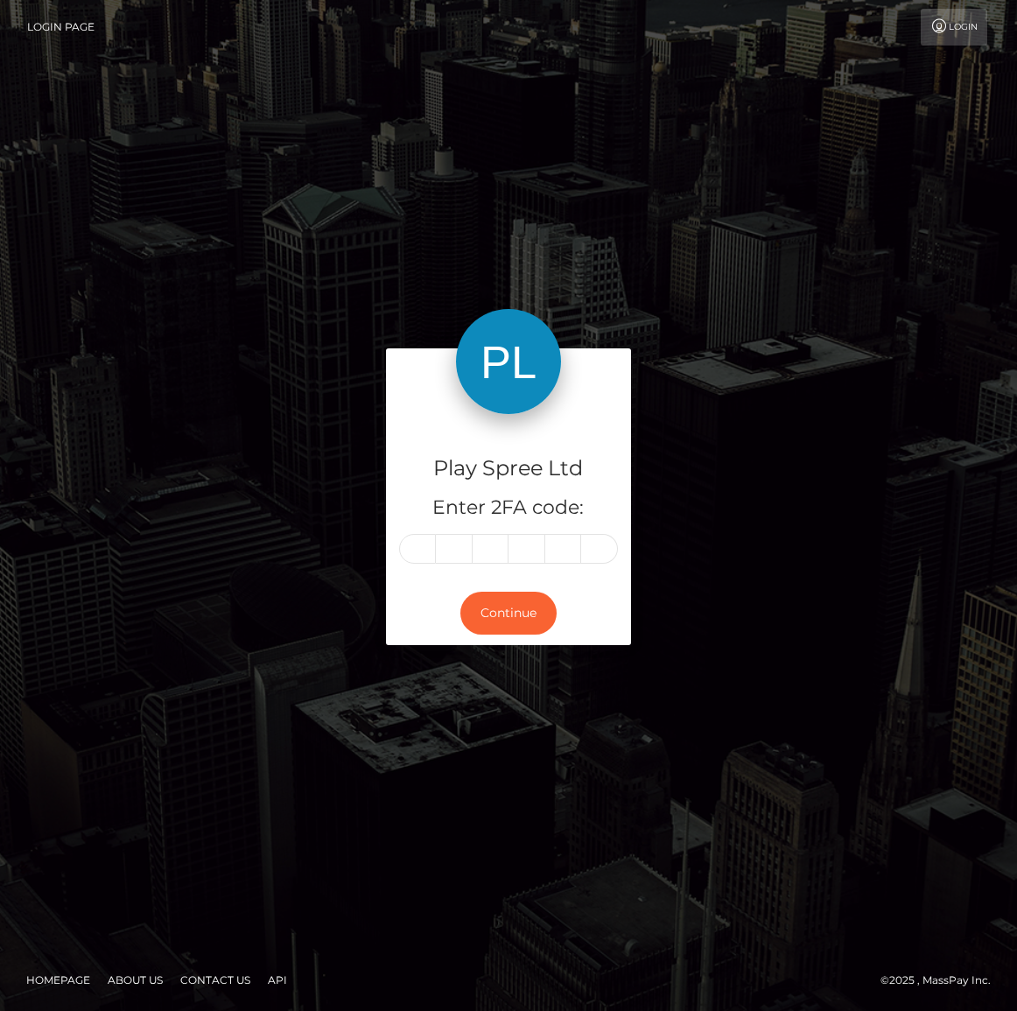  Describe the element at coordinates (509, 362) in the screenshot. I see `img: Play Spree Ltd` at that location.